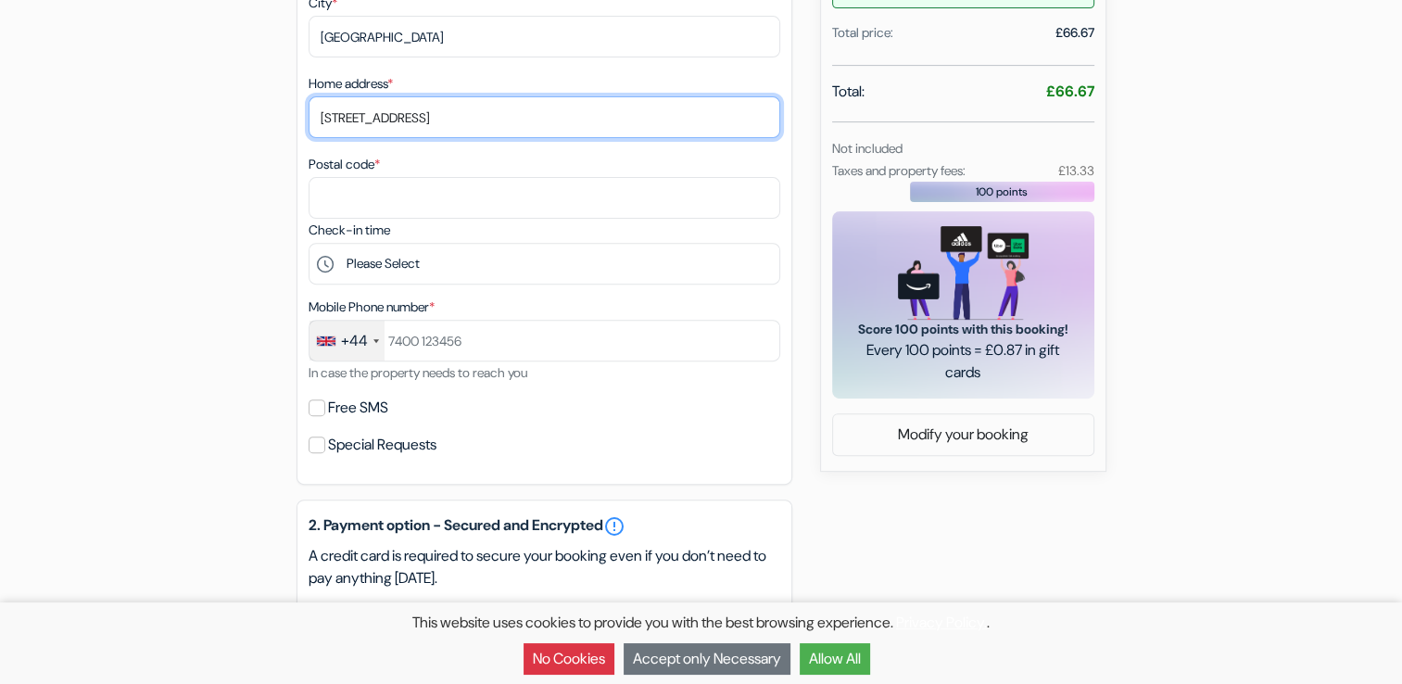  Describe the element at coordinates (862, 32) in the screenshot. I see `div: Total price:` at that location.